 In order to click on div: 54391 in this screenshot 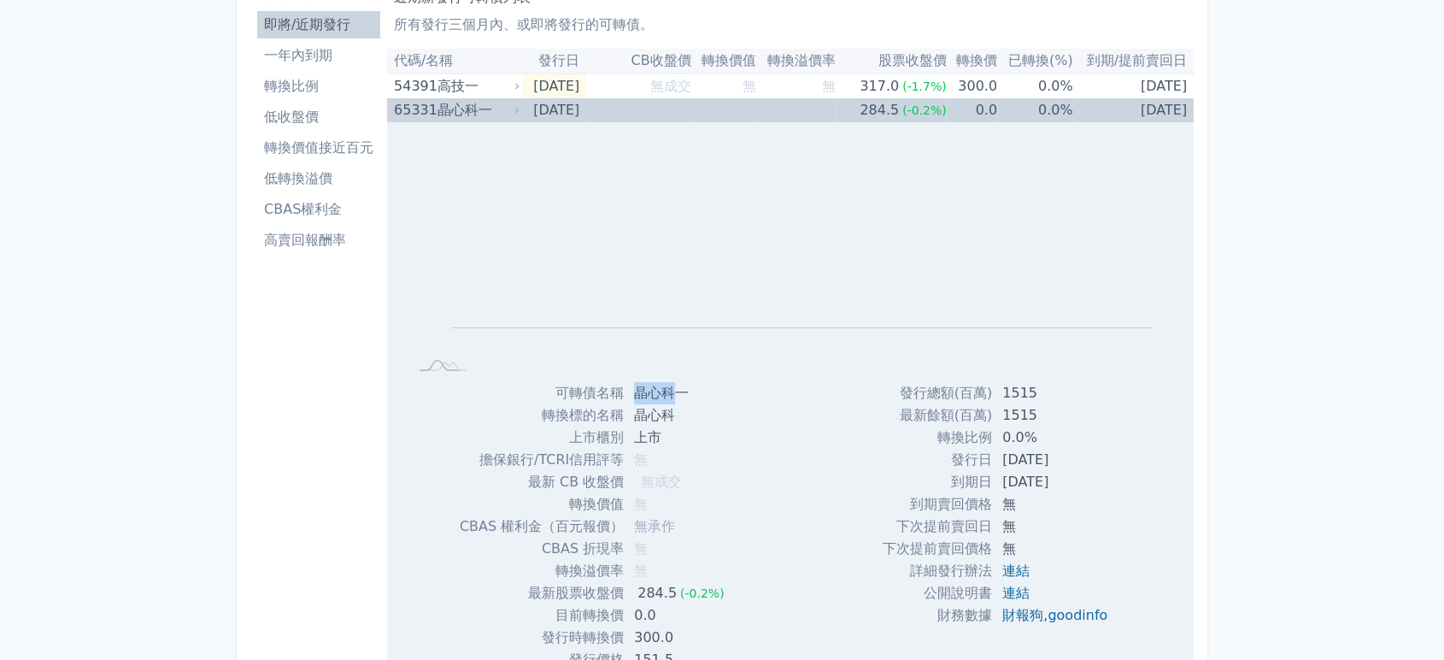, I will do `click(414, 86)`.